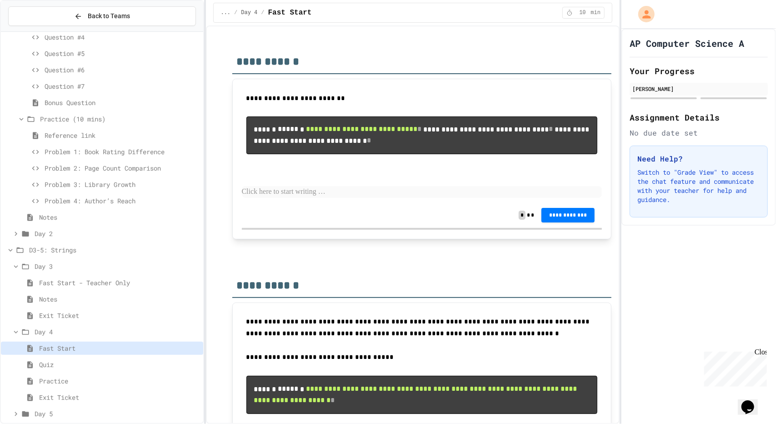  Describe the element at coordinates (102, 16) in the screenshot. I see `button: Back to Teams` at that location.